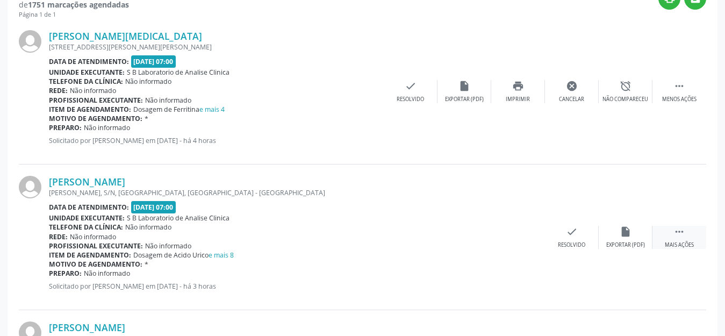  Describe the element at coordinates (212, 109) in the screenshot. I see `a: e mais 4` at that location.